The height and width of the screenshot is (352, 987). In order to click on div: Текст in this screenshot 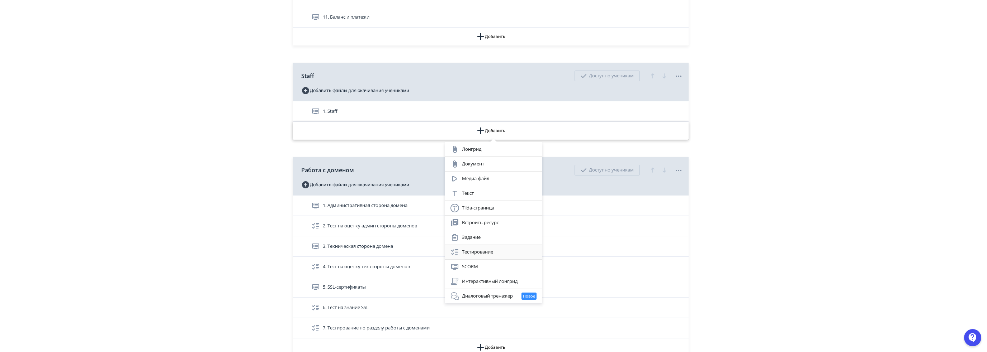, I will do `click(493, 194)`.